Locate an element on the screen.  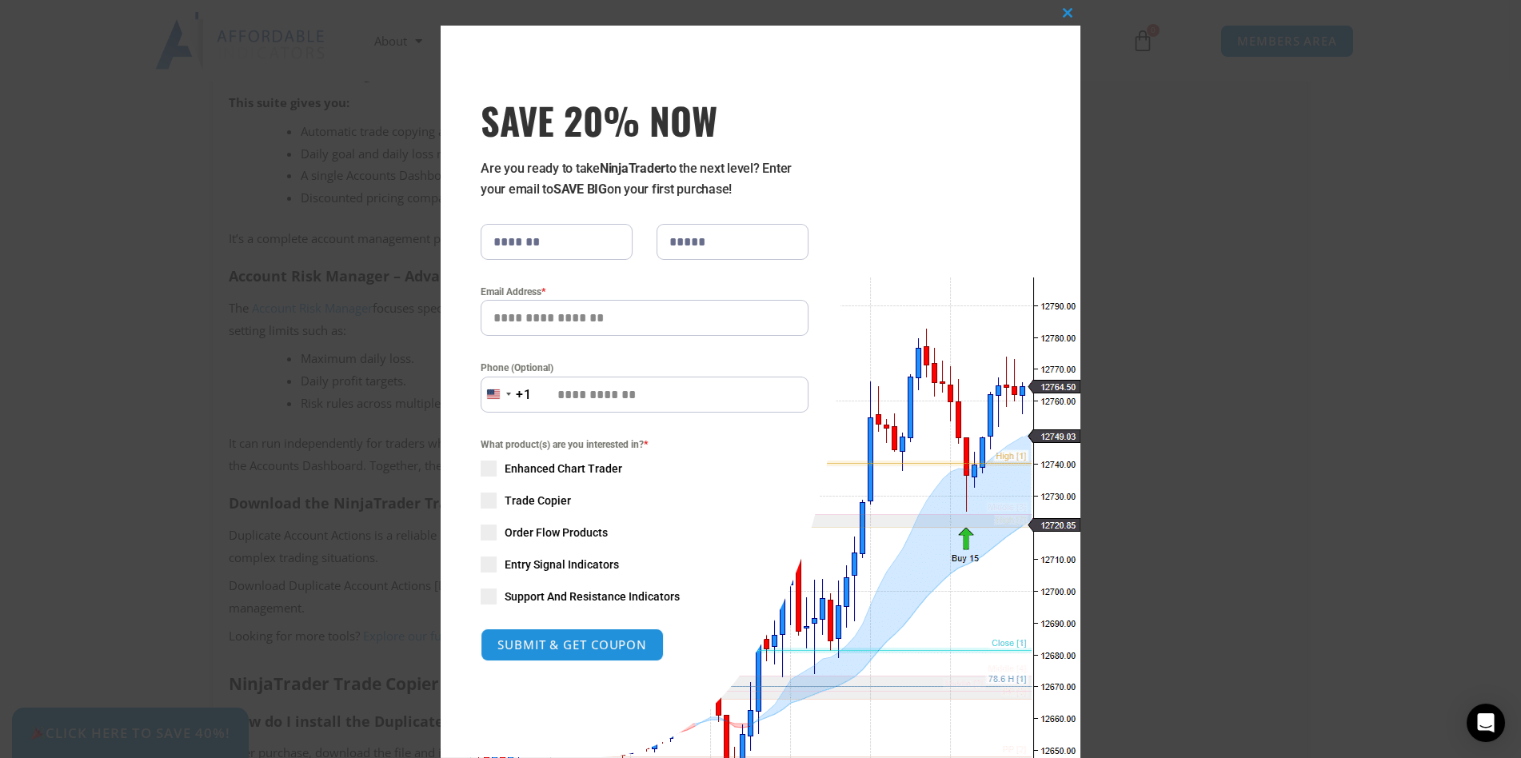
strong: NinjaTrader is located at coordinates (633, 168).